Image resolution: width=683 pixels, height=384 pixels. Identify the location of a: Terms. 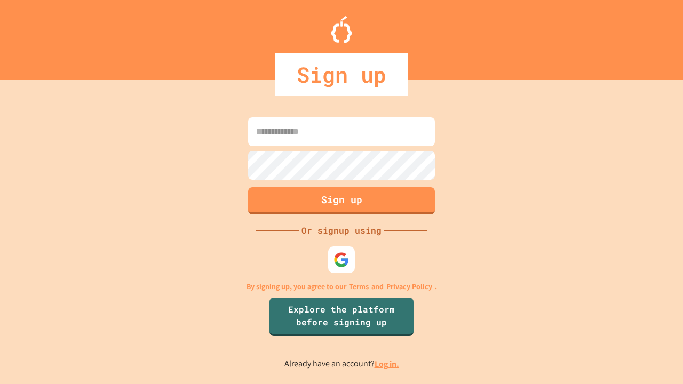
(358, 286).